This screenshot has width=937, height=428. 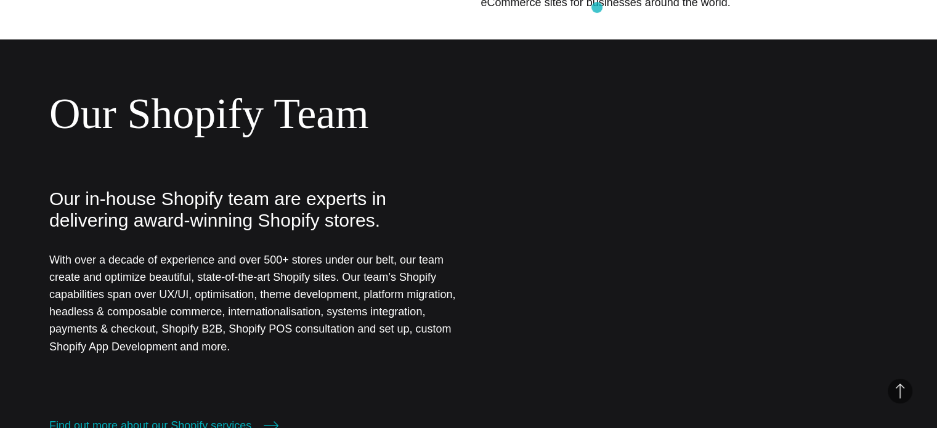 What do you see at coordinates (209, 113) in the screenshot?
I see `a: Our Shopify Team` at bounding box center [209, 113].